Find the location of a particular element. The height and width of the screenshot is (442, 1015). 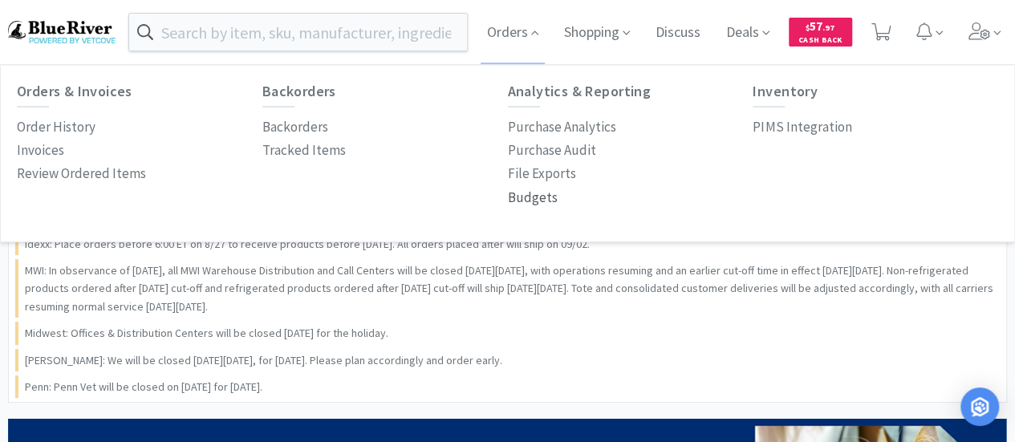

p: Invoices is located at coordinates (40, 150).